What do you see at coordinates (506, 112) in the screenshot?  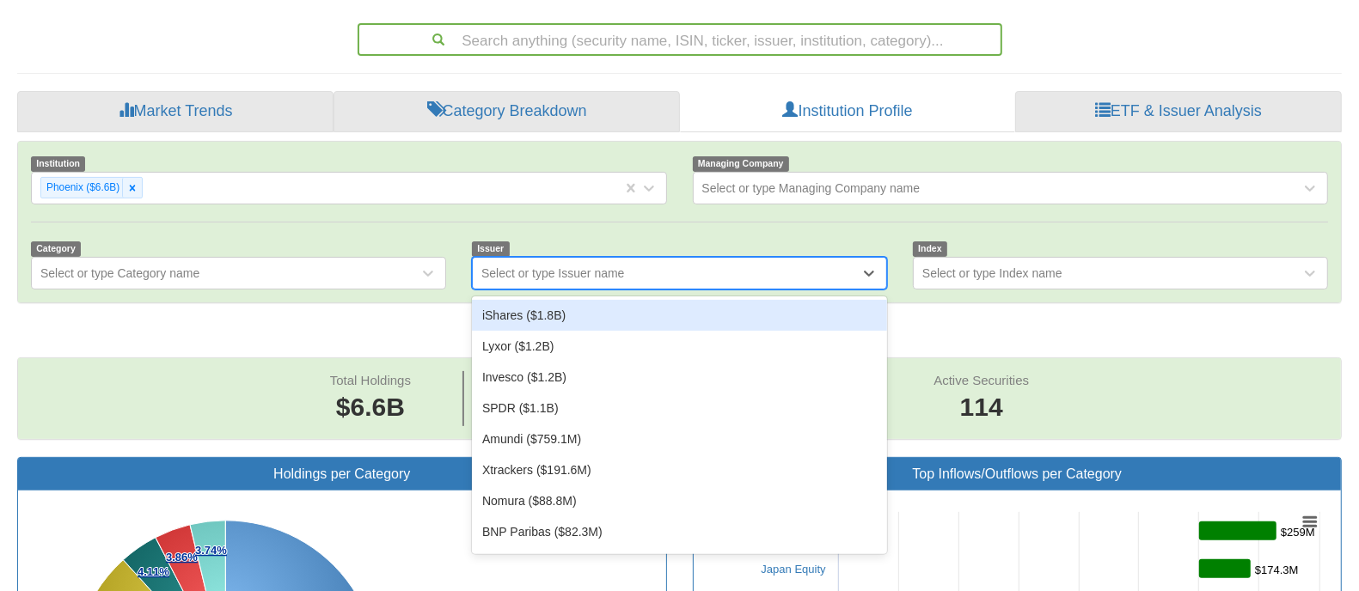 I see `a: Category Breakdown` at bounding box center [506, 112].